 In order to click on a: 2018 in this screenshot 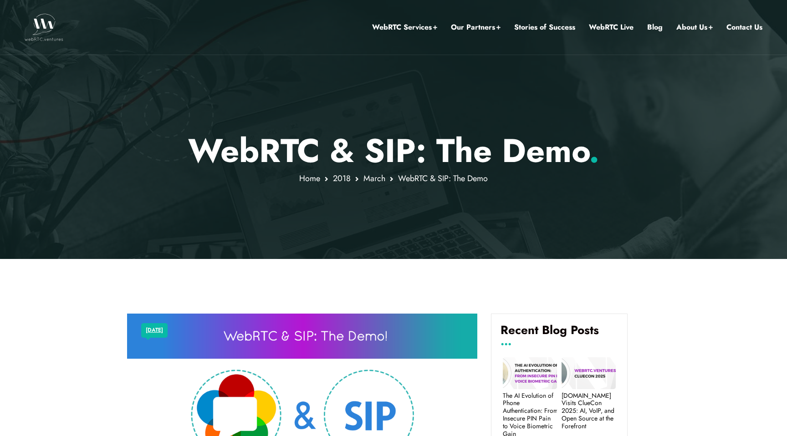, I will do `click(342, 179)`.